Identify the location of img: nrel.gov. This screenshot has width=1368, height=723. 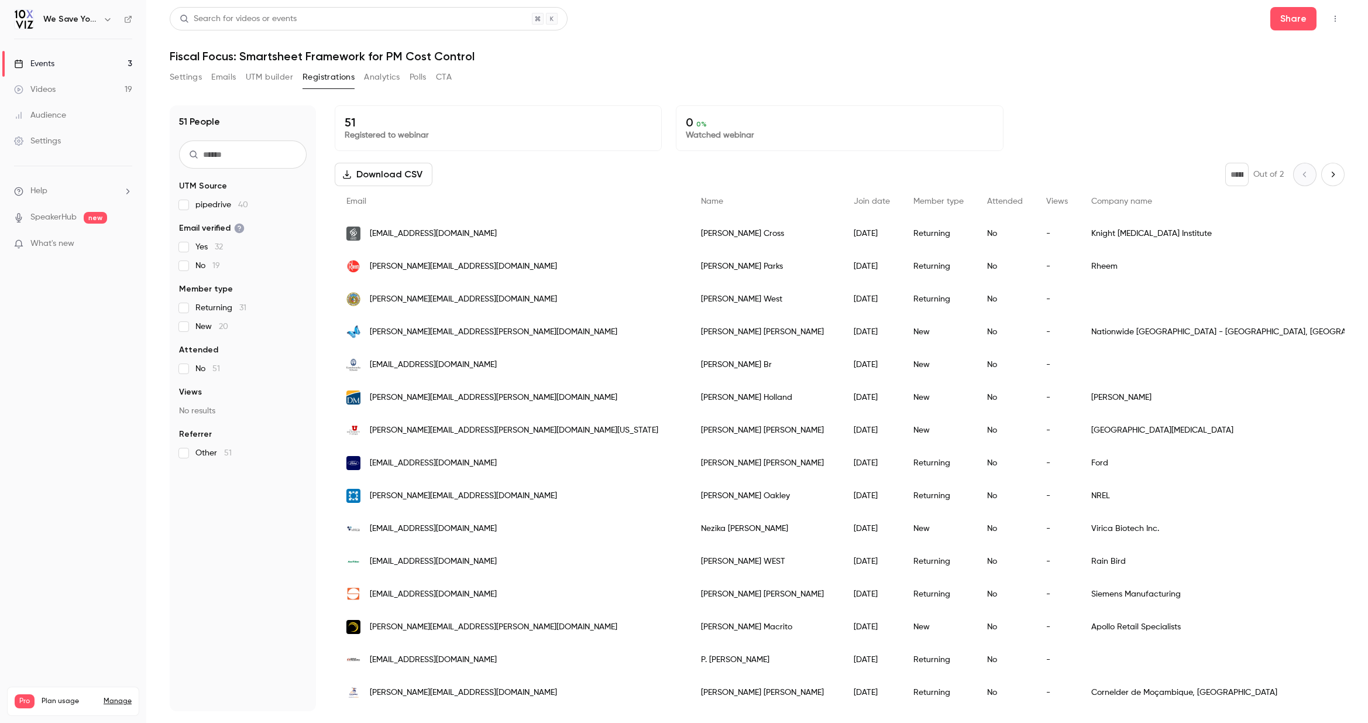
(353, 496).